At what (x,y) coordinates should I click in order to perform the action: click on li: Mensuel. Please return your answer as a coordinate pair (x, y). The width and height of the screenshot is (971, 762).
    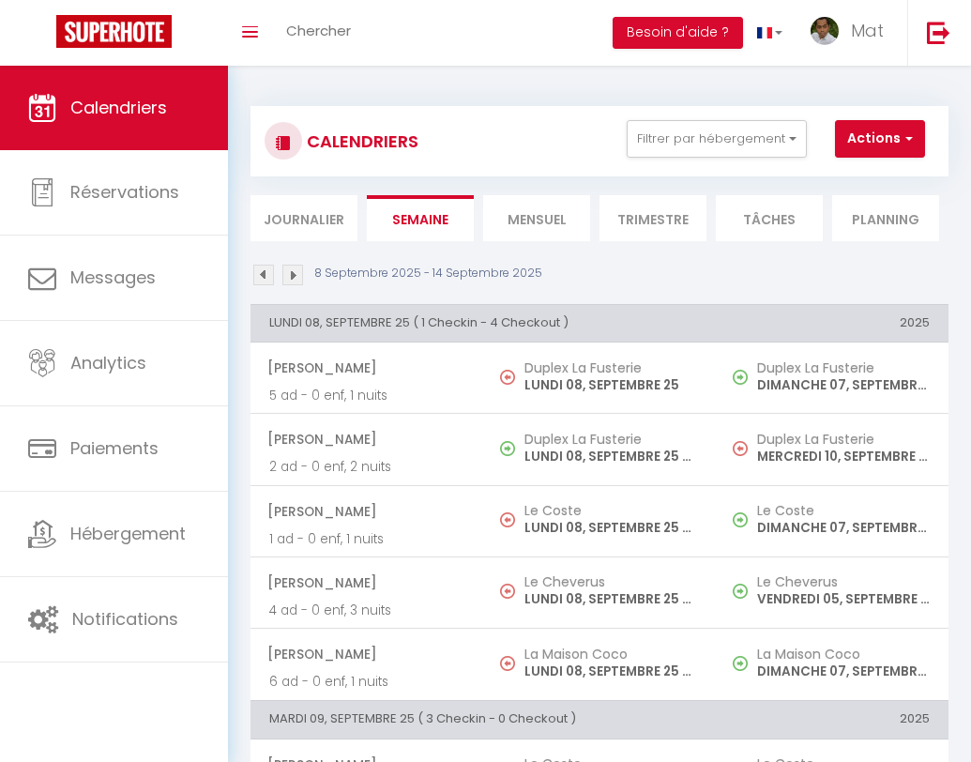
    Looking at the image, I should click on (537, 218).